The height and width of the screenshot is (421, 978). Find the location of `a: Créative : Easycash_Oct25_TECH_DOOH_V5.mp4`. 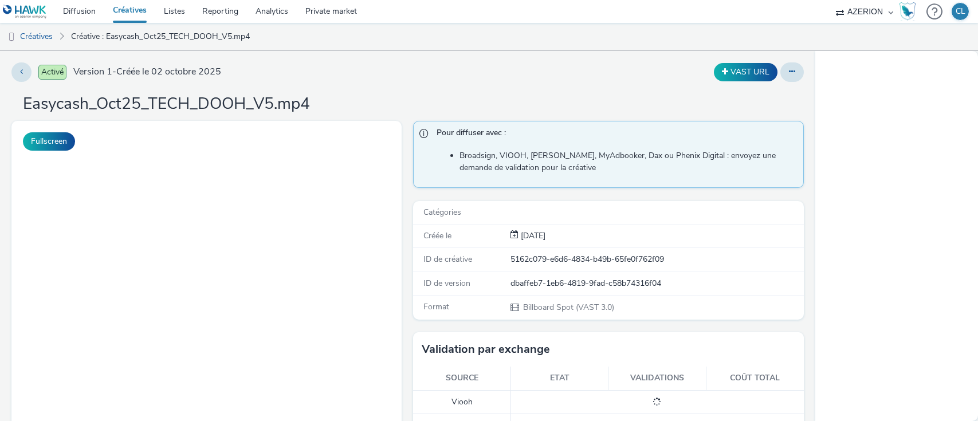

a: Créative : Easycash_Oct25_TECH_DOOH_V5.mp4 is located at coordinates (160, 37).